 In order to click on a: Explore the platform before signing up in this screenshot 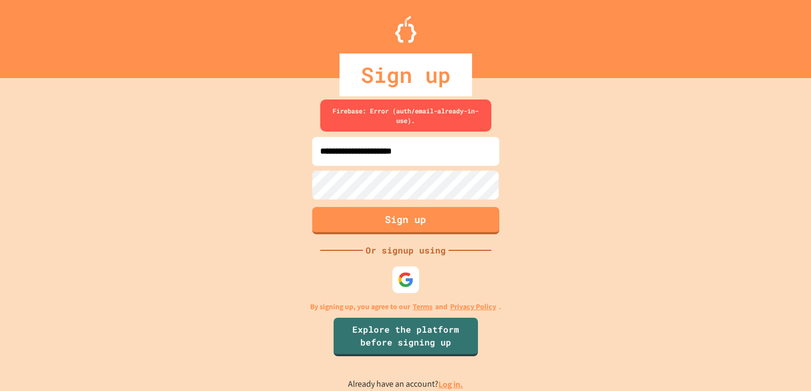, I will do `click(406, 337)`.